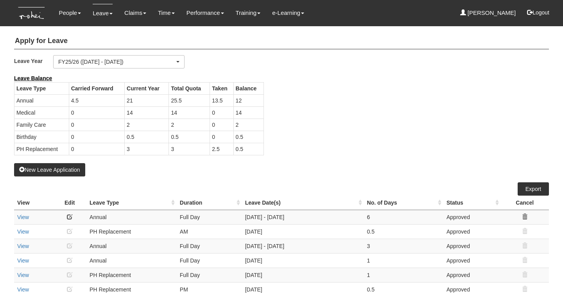 The width and height of the screenshot is (563, 295). I want to click on th: Leave Date(s) : activate to sort column ascending, so click(303, 202).